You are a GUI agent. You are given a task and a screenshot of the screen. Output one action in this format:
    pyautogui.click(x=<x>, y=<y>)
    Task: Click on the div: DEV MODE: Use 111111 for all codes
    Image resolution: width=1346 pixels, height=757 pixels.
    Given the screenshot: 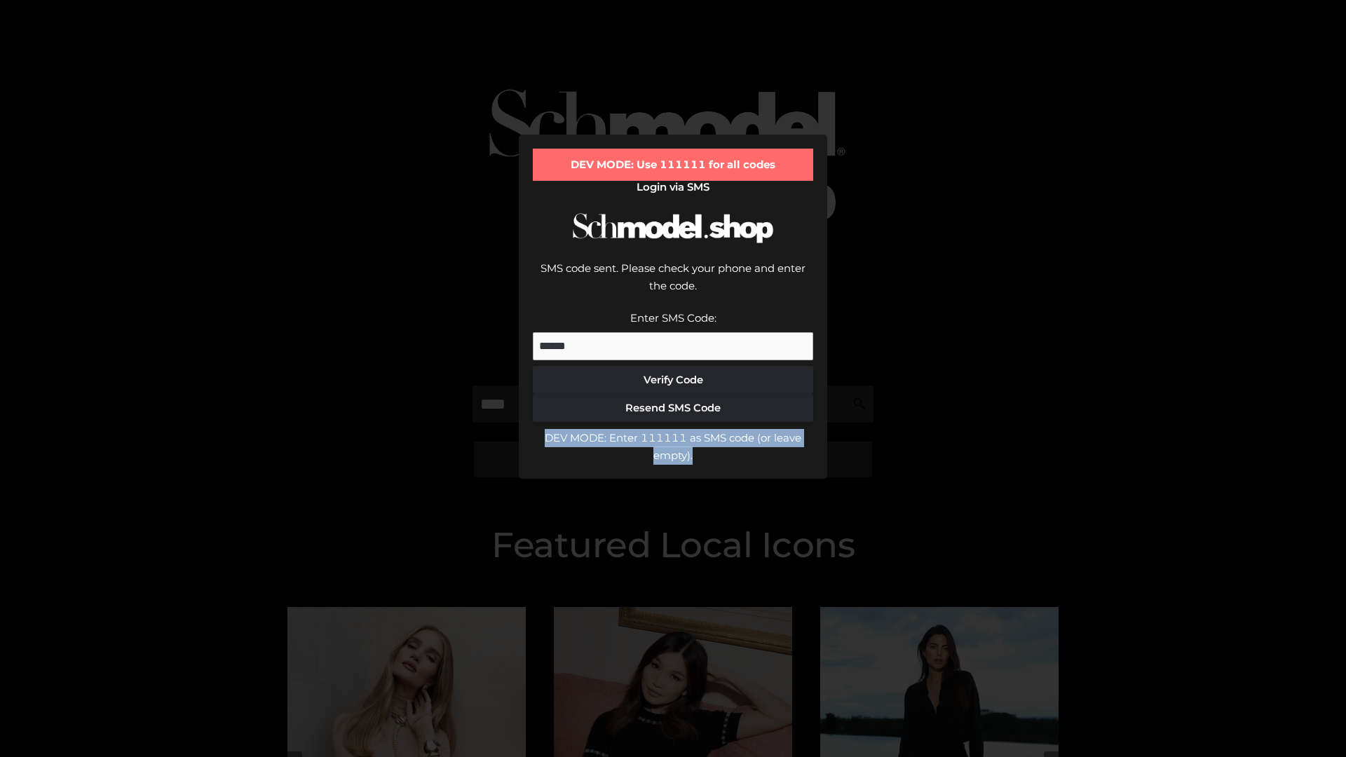 What is the action you would take?
    pyautogui.click(x=673, y=165)
    